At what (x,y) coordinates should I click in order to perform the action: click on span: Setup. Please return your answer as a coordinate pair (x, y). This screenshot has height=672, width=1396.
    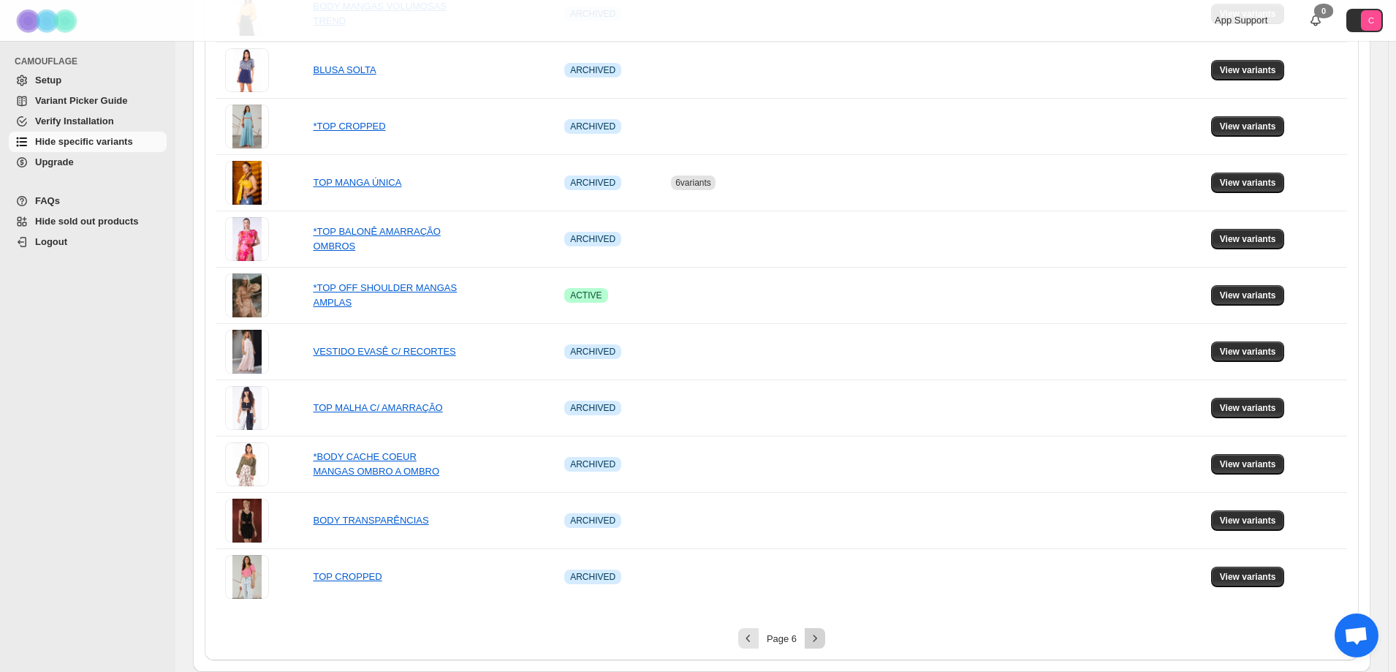
    Looking at the image, I should click on (48, 80).